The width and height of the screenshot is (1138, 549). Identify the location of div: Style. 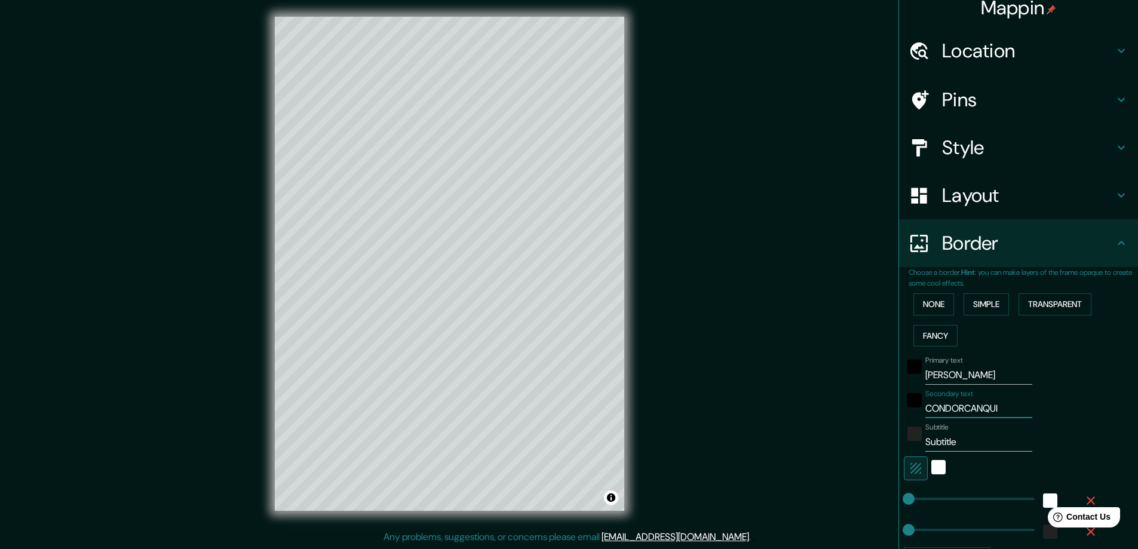
(1019, 148).